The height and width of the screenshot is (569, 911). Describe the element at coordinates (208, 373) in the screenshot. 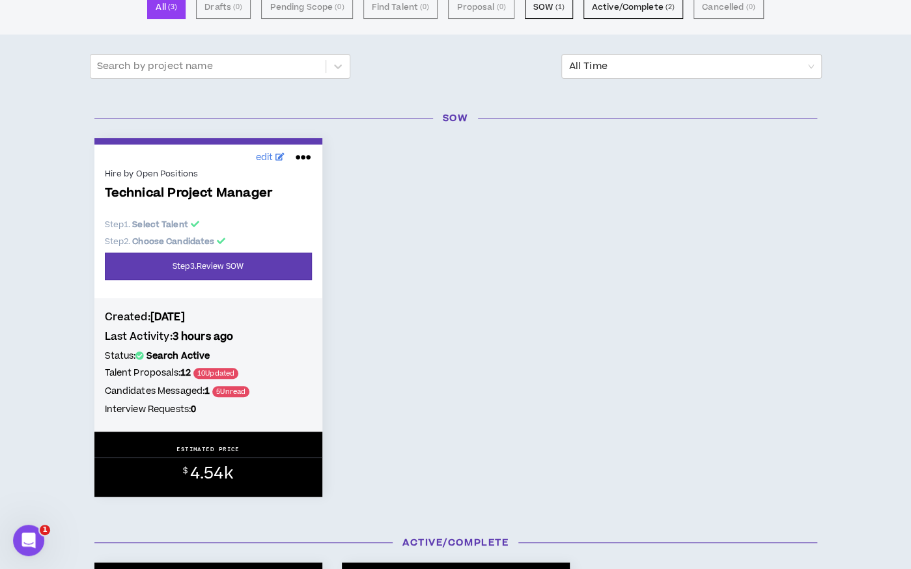

I see `h5: Talent Proposals:` at that location.